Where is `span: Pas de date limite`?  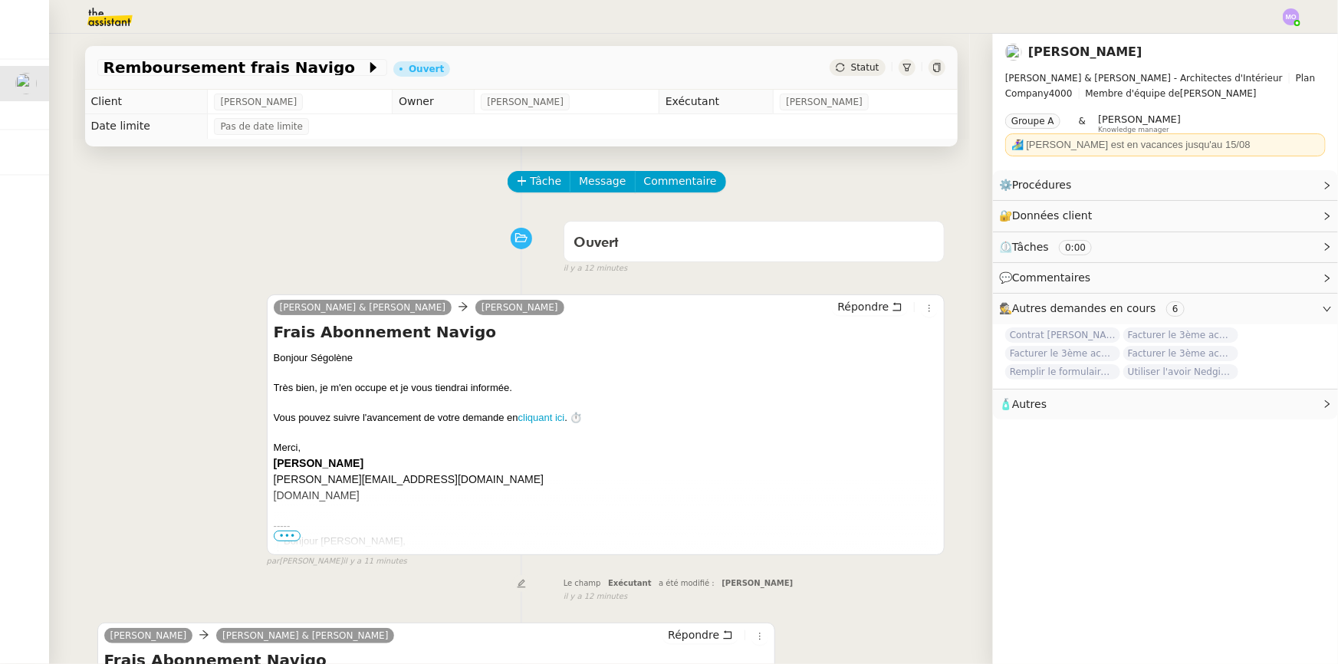
span: Pas de date limite is located at coordinates (261, 127).